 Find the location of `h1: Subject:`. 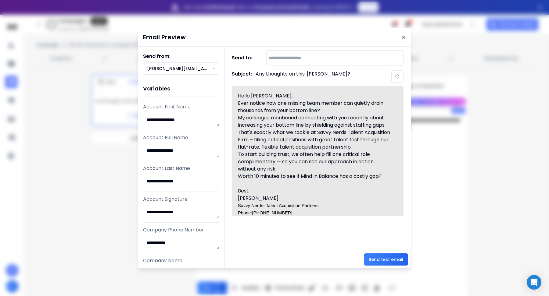

h1: Subject: is located at coordinates (242, 77).